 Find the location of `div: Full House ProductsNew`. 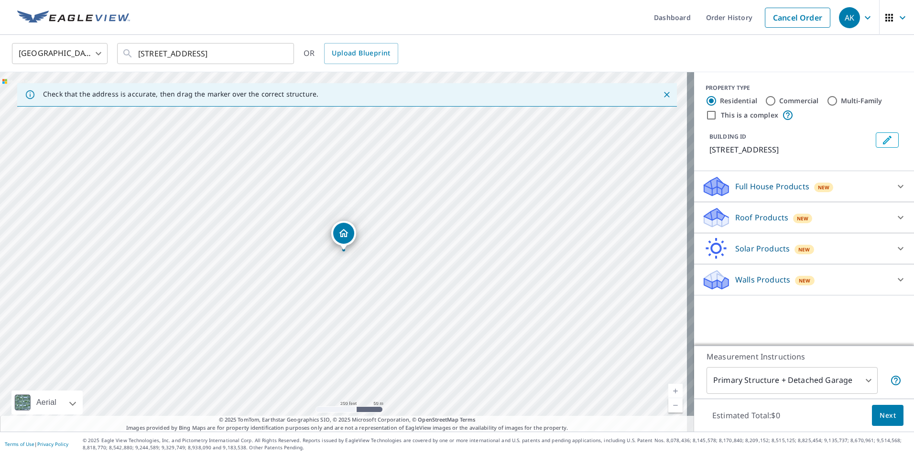

div: Full House ProductsNew is located at coordinates (804, 186).